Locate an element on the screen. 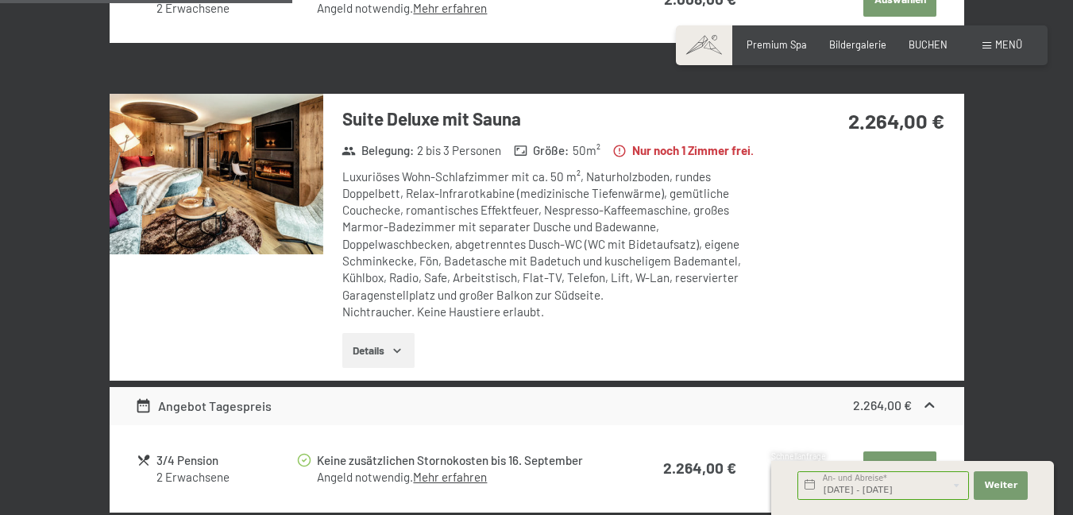  span: Menü is located at coordinates (1008, 44).